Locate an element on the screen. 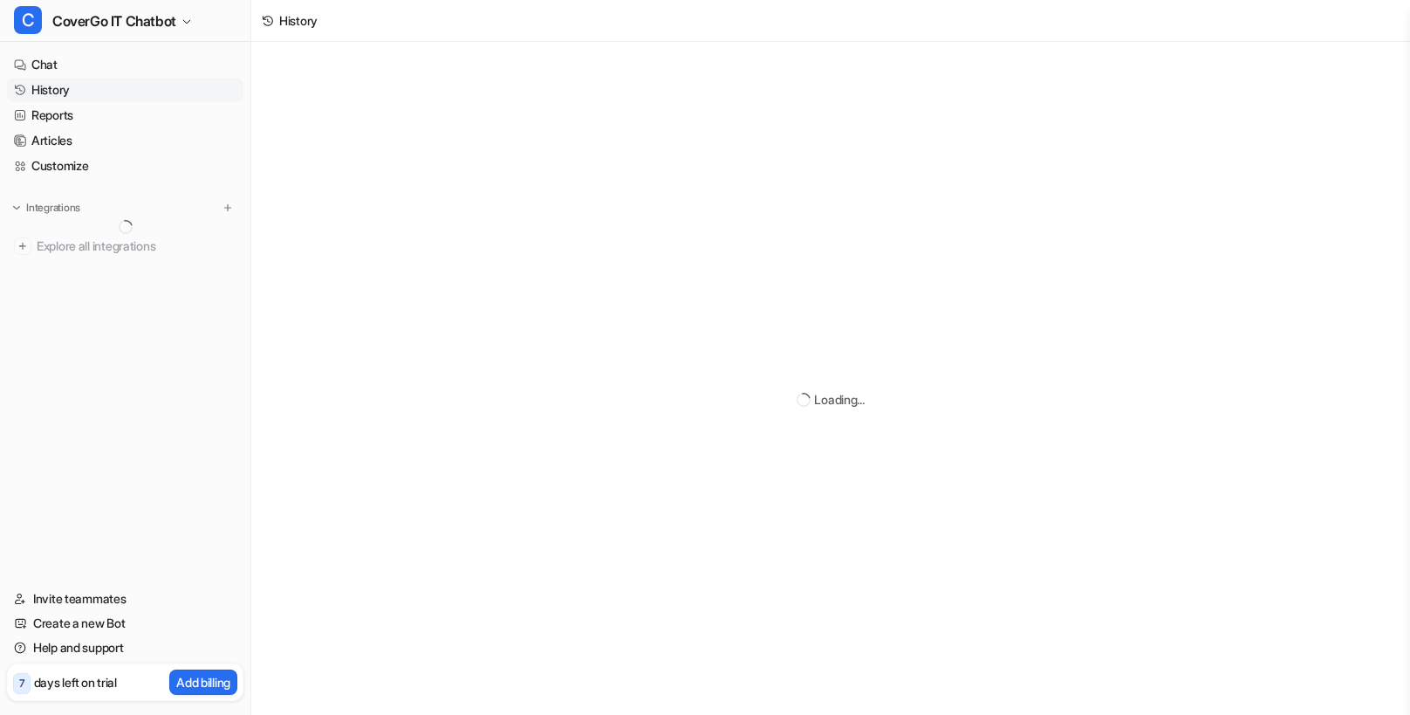 The width and height of the screenshot is (1410, 715). button: Integrations is located at coordinates (46, 208).